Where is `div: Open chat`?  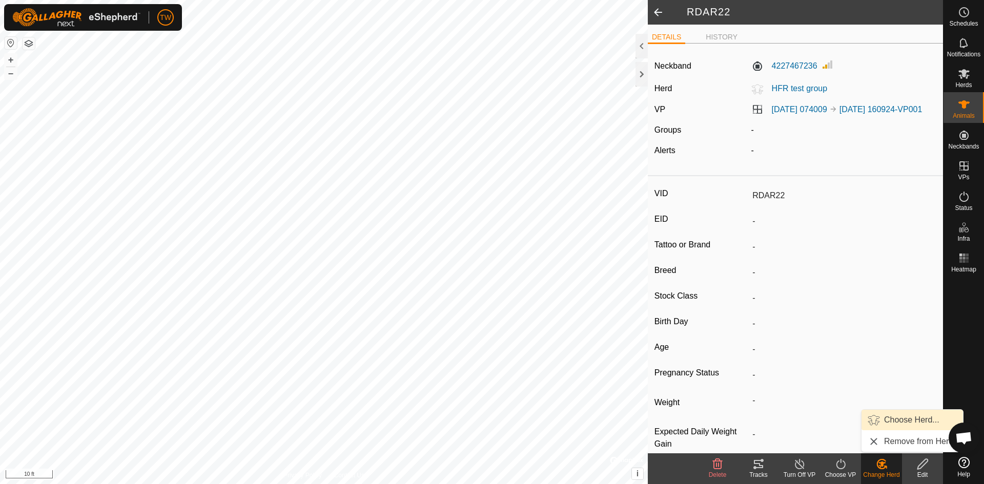 div: Open chat is located at coordinates (964, 438).